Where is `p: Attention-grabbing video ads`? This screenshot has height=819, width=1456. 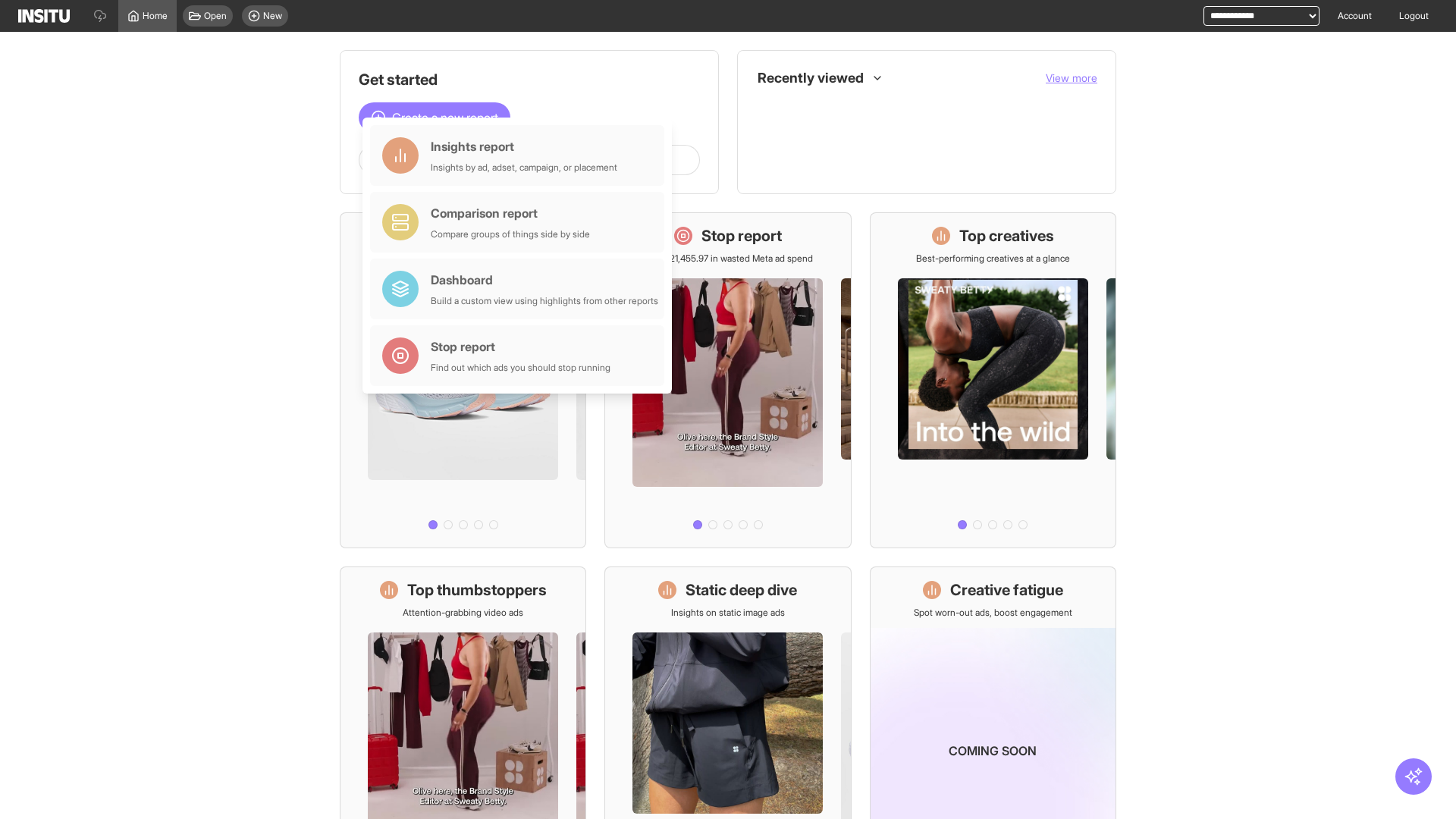
p: Attention-grabbing video ads is located at coordinates (462, 612).